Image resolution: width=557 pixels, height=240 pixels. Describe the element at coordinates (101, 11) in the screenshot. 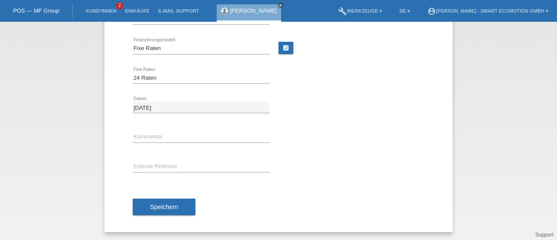

I see `a: Kund*innen` at that location.